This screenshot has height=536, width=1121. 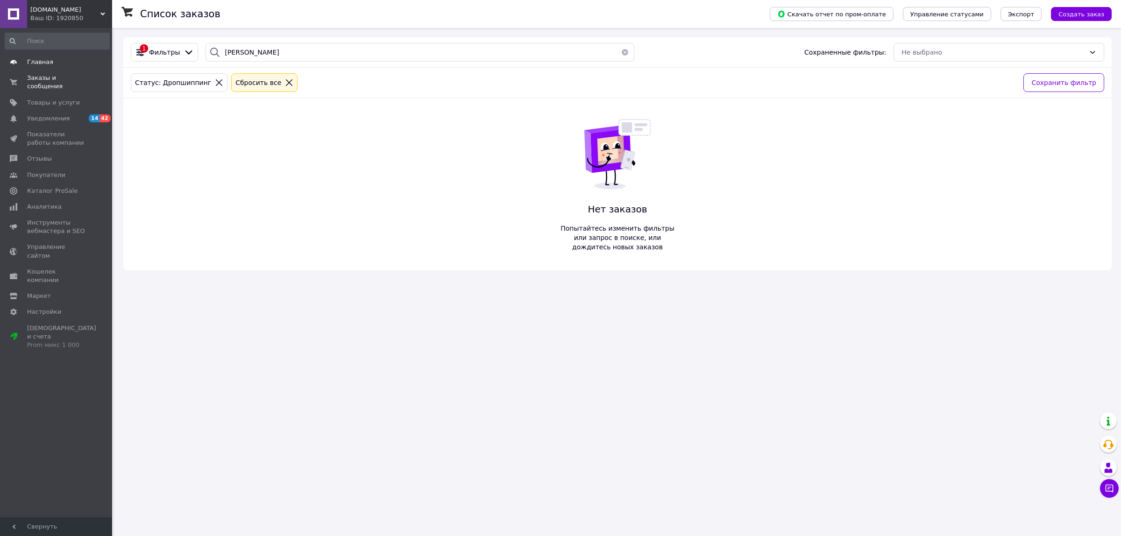 What do you see at coordinates (62, 345) in the screenshot?
I see `div: Prom микс 1 000` at bounding box center [62, 345].